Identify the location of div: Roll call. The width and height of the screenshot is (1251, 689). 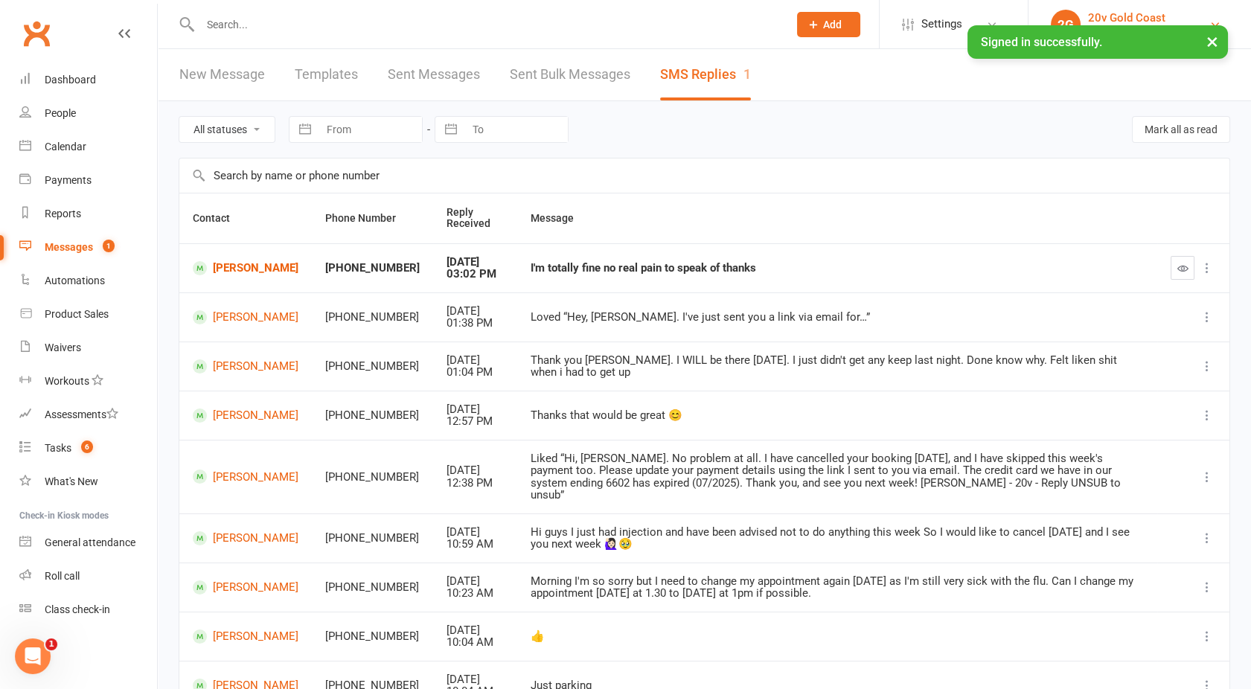
(62, 576).